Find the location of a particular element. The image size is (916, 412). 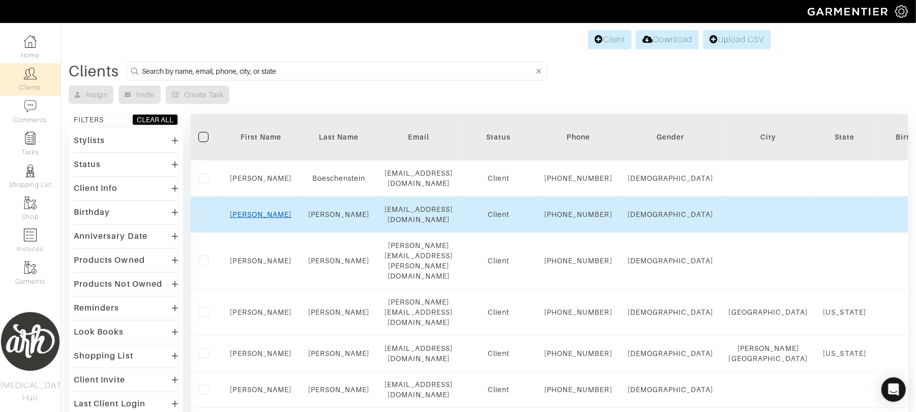

img: dashboard-icon-dbcd8f5a0b271acd01030246c82b418ddd0df26cd7fceb0bd07c9910d44c42f6.png is located at coordinates (30, 41).